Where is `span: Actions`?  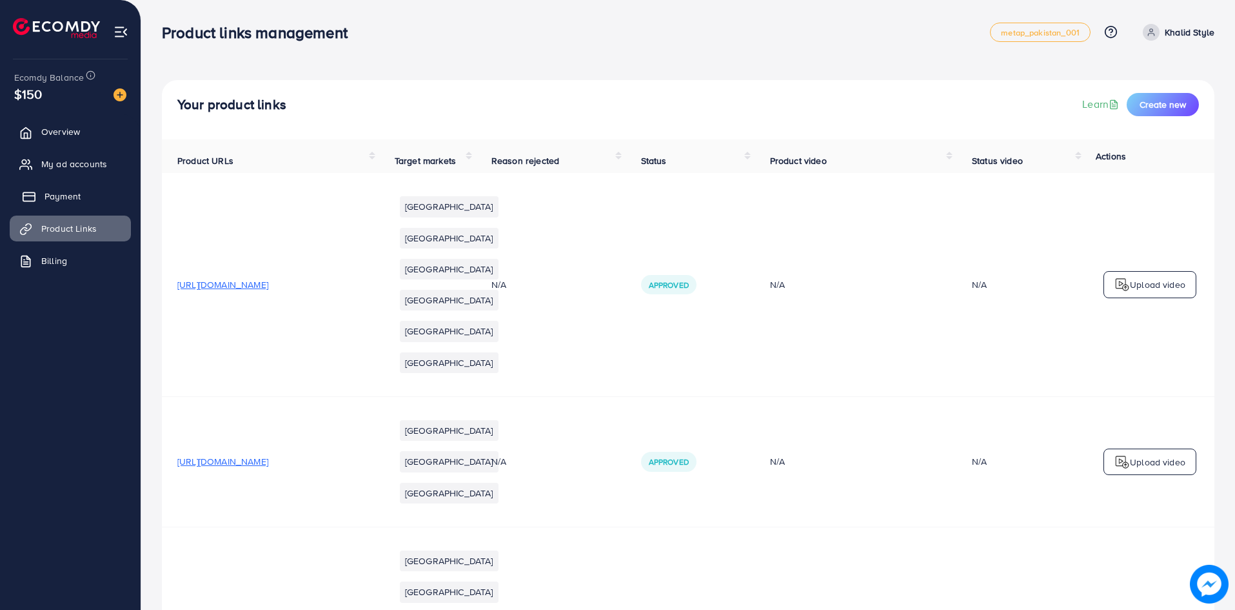
span: Actions is located at coordinates (1111, 156).